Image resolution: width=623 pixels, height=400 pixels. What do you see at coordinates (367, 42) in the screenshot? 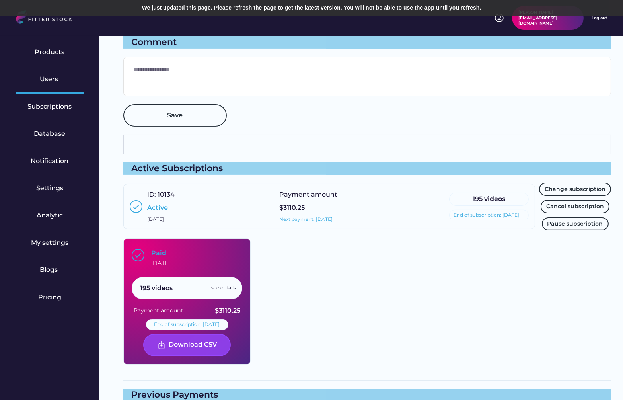
I see `div: Comment` at bounding box center [367, 42].